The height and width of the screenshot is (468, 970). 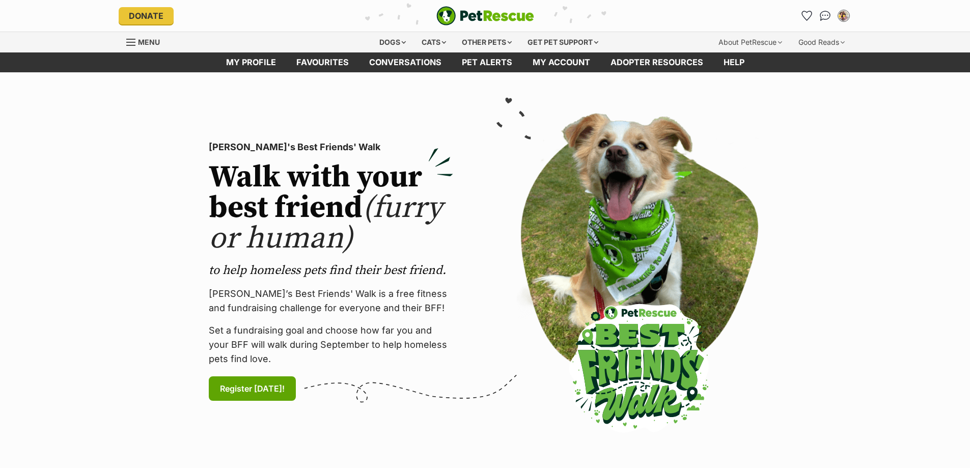 I want to click on a: Donate, so click(x=146, y=16).